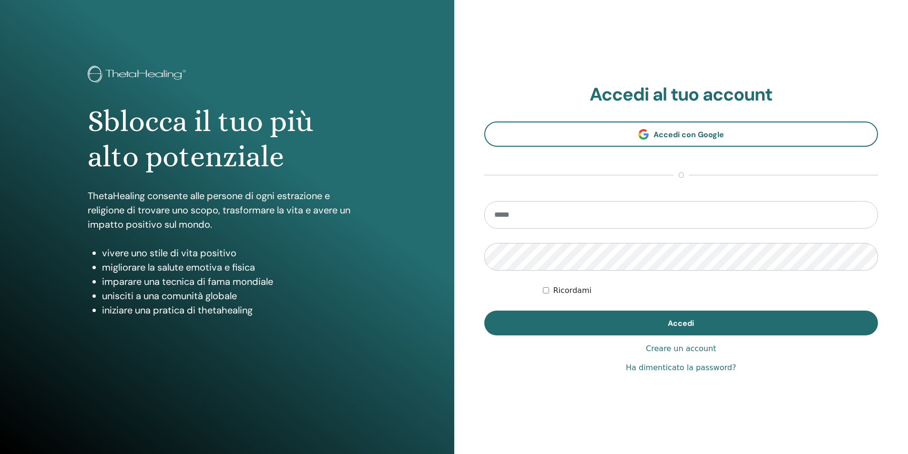 The height and width of the screenshot is (454, 908). I want to click on h2: Accedi al tuo account, so click(681, 95).